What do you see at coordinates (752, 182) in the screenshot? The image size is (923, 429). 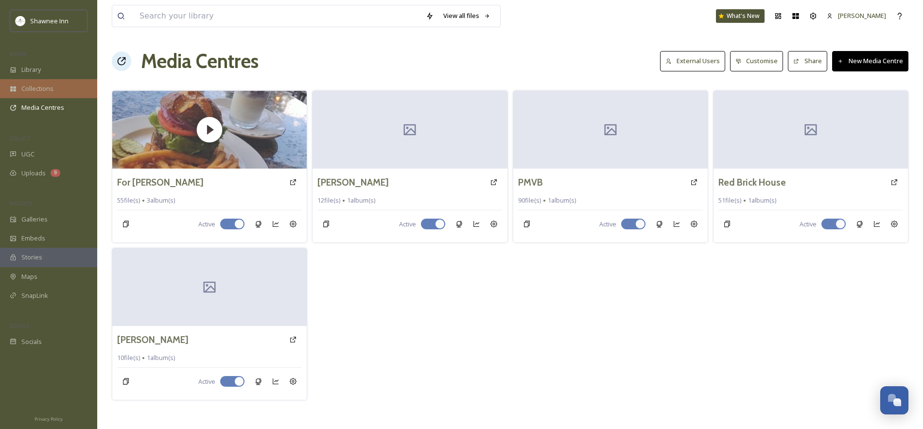 I see `h3: Red Brick House` at bounding box center [752, 182].